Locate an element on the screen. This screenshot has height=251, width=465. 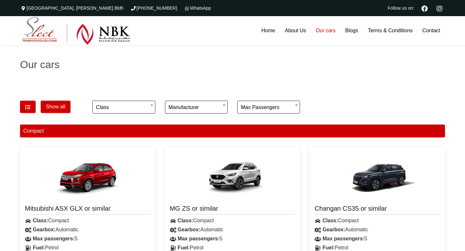
img: Mitsubishi ASX GLX or similar is located at coordinates (88, 176).